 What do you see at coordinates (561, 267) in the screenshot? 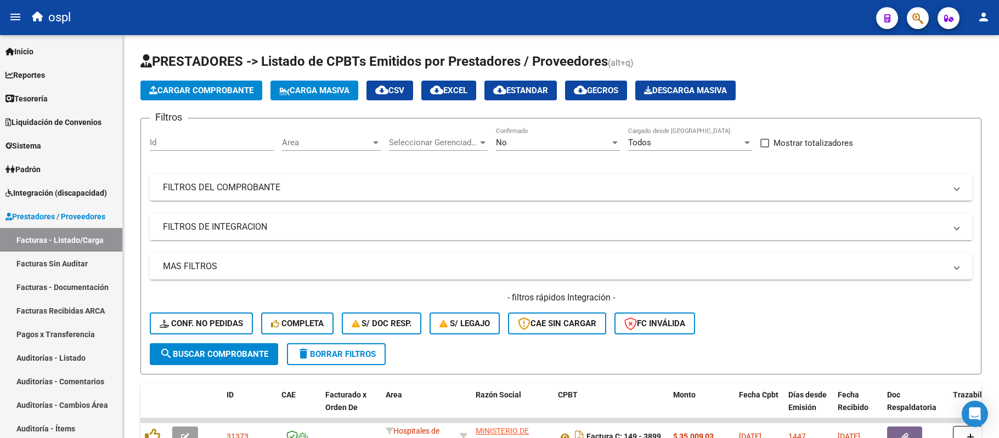
I see `mat-expansion-panel-header: MAS FILTROS` at bounding box center [561, 267].